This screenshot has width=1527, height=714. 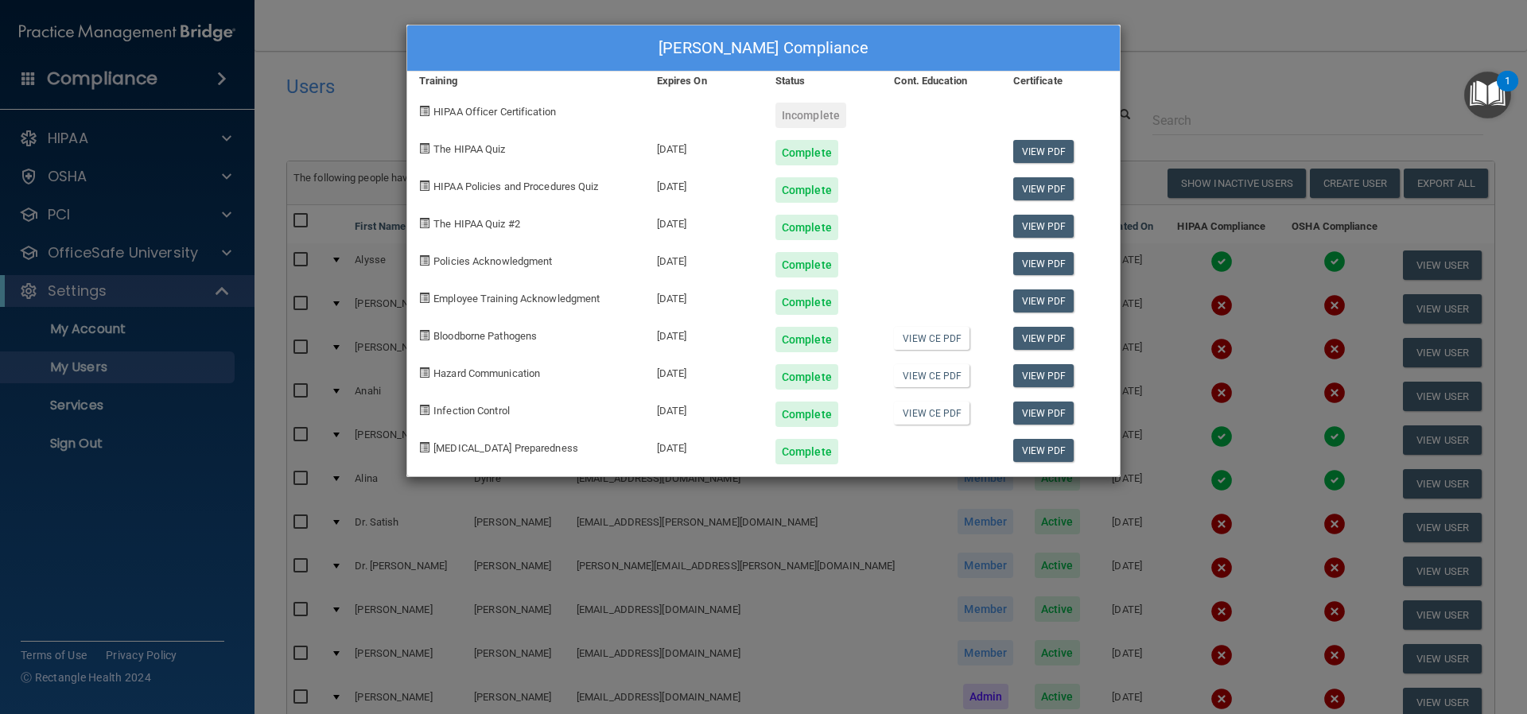 I want to click on div: Training, so click(x=526, y=81).